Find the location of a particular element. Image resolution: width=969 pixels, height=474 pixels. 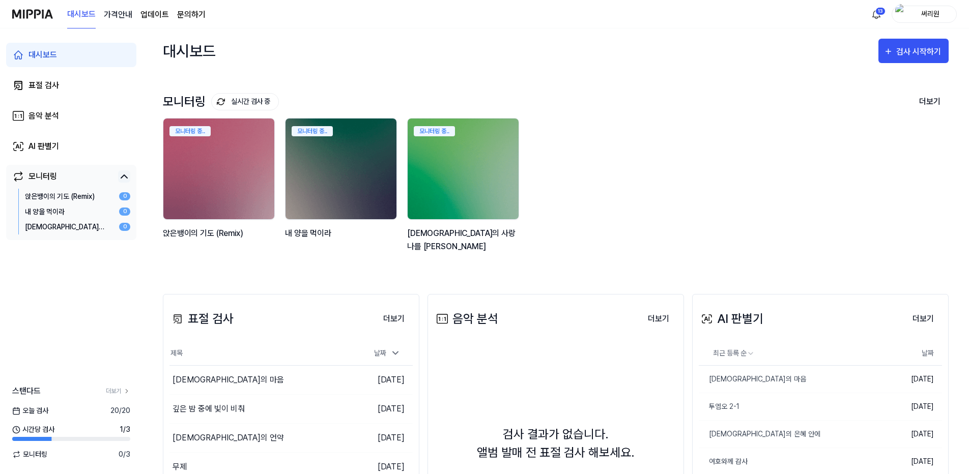

div: 써리원 is located at coordinates (931, 14).